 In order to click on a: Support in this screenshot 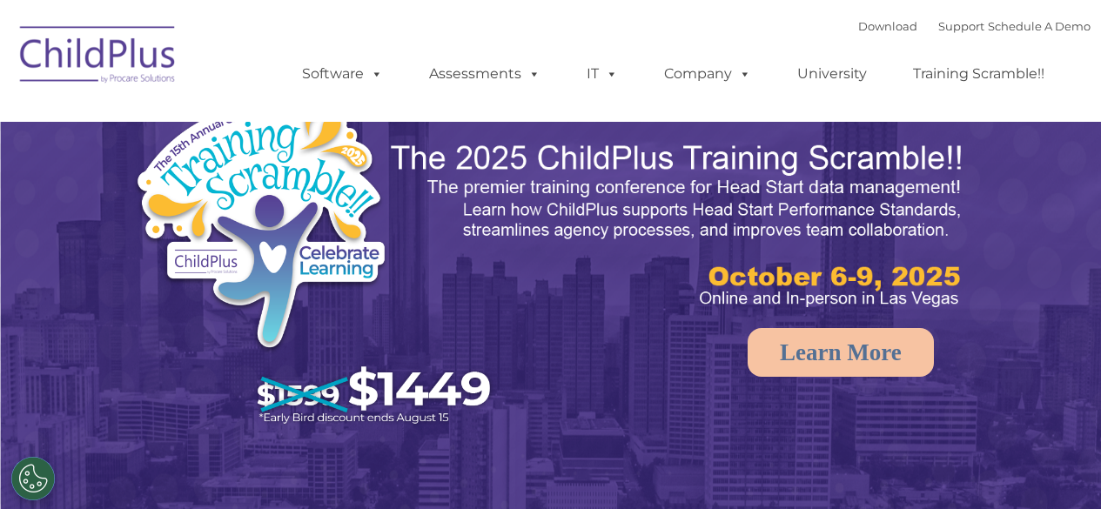, I will do `click(961, 26)`.